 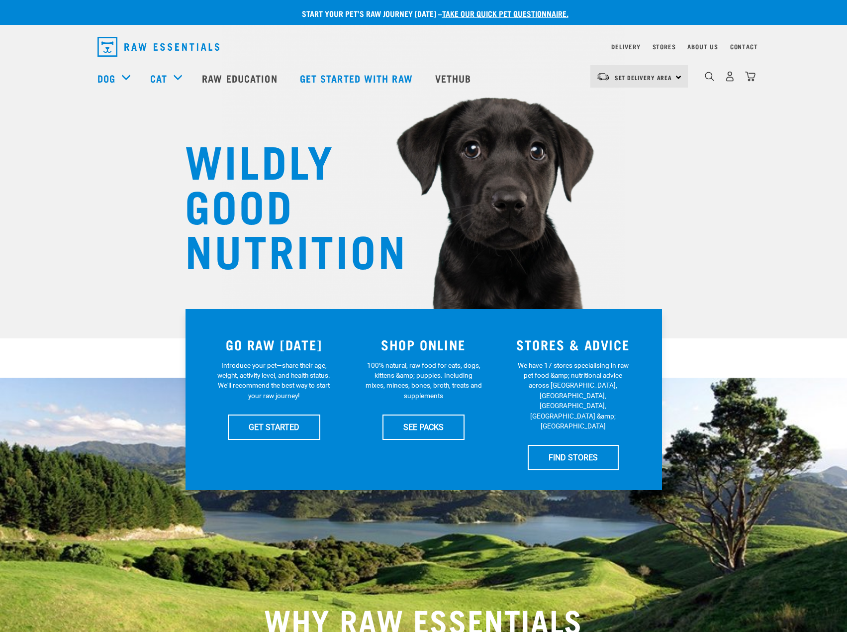 I want to click on a: GET STARTED, so click(x=274, y=427).